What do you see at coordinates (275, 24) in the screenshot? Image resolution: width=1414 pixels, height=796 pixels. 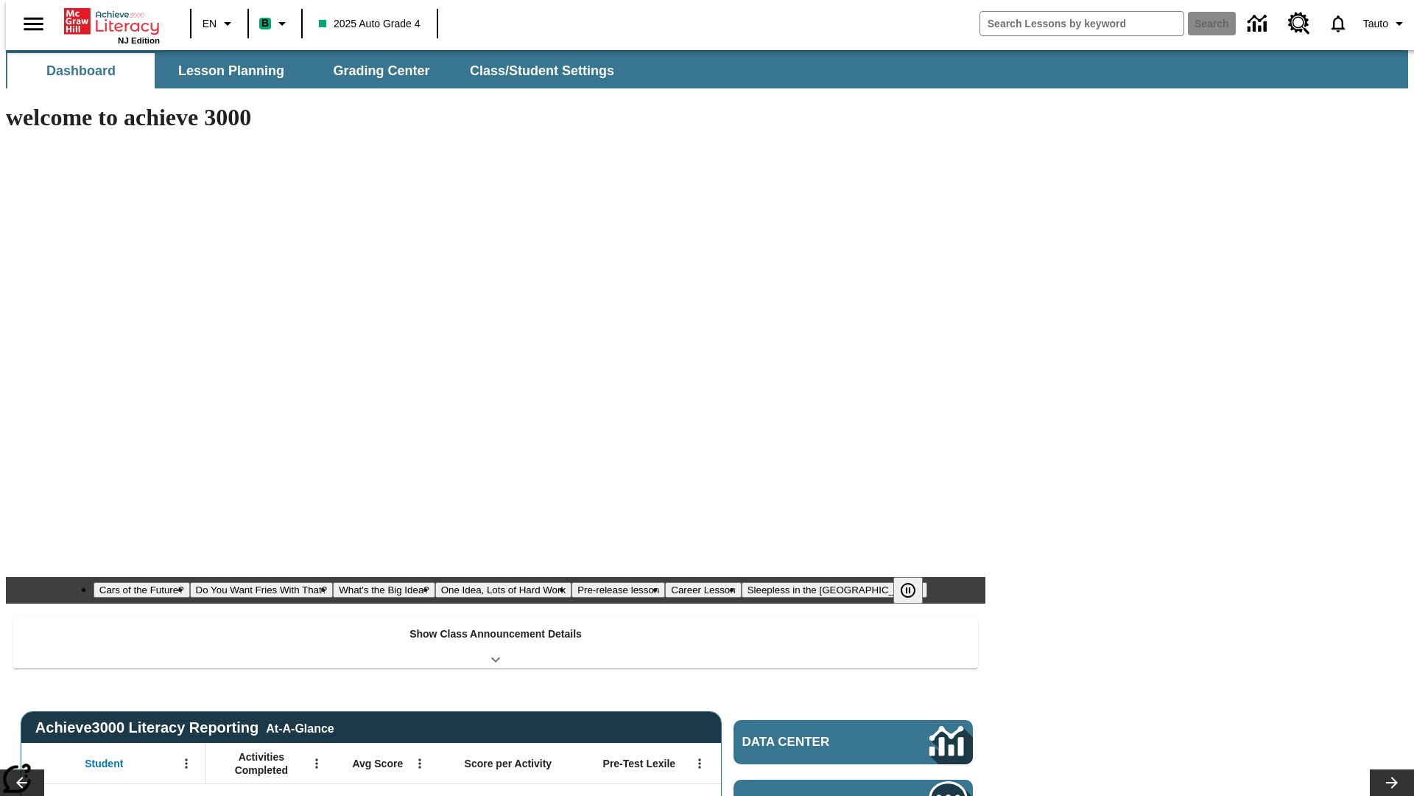 I see `button: Boost Class color is mint green. Change class color` at bounding box center [275, 24].